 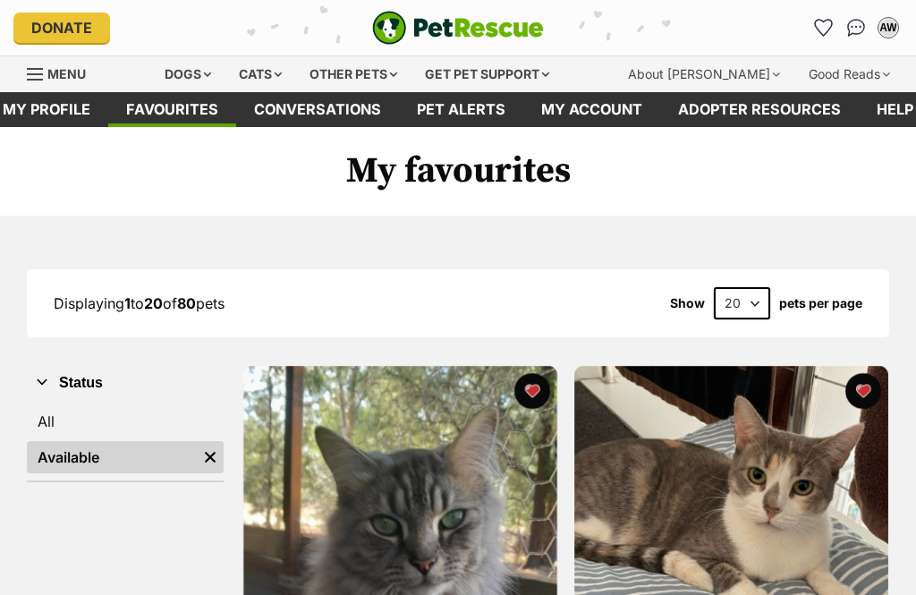 I want to click on div: Dogs, so click(x=188, y=74).